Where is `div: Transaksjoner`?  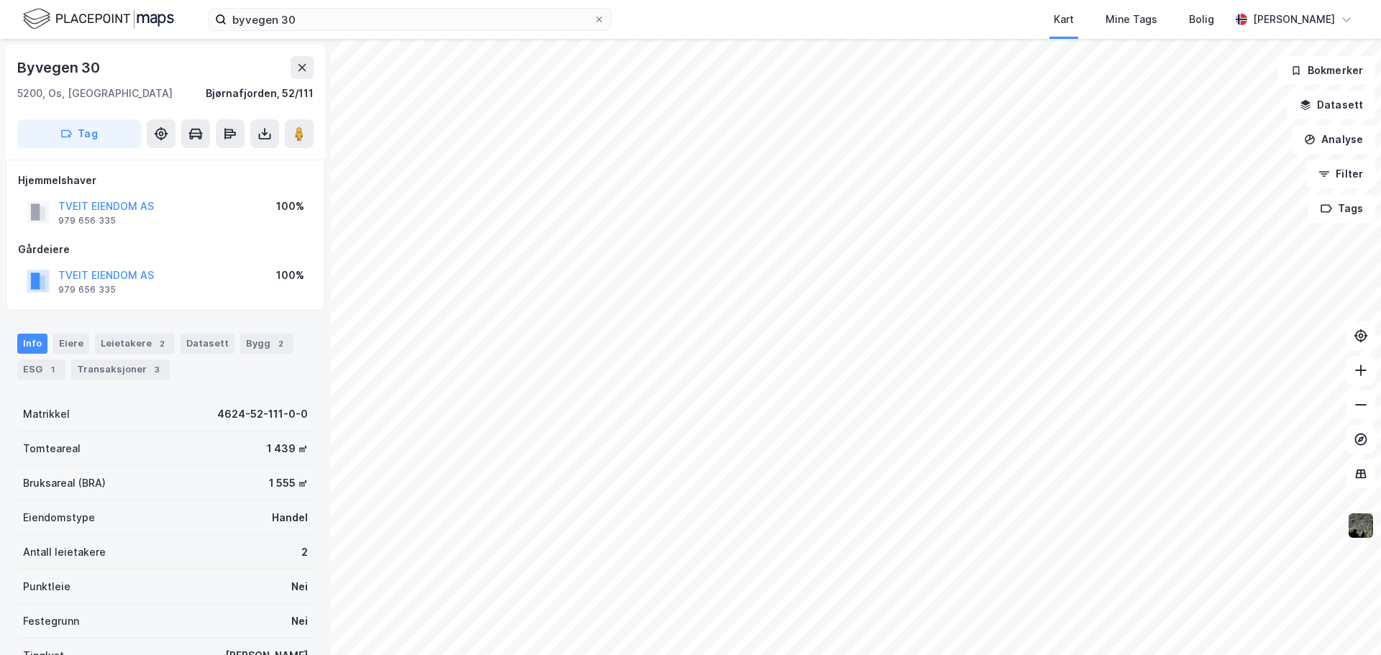
div: Transaksjoner is located at coordinates (120, 370).